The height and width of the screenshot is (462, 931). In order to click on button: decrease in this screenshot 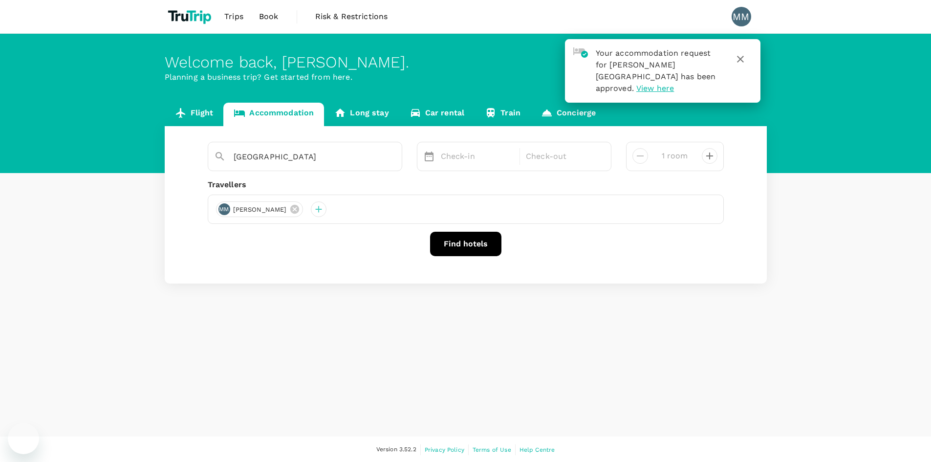, I will do `click(710, 156)`.